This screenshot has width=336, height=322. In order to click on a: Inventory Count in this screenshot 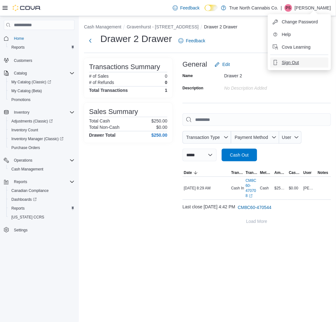, I will do `click(25, 130)`.